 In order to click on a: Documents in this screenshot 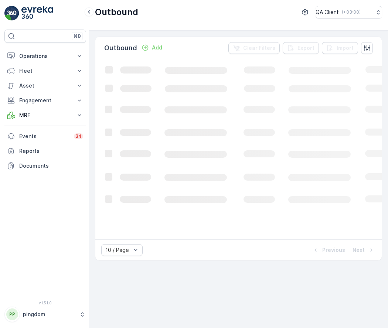, I will do `click(45, 166)`.